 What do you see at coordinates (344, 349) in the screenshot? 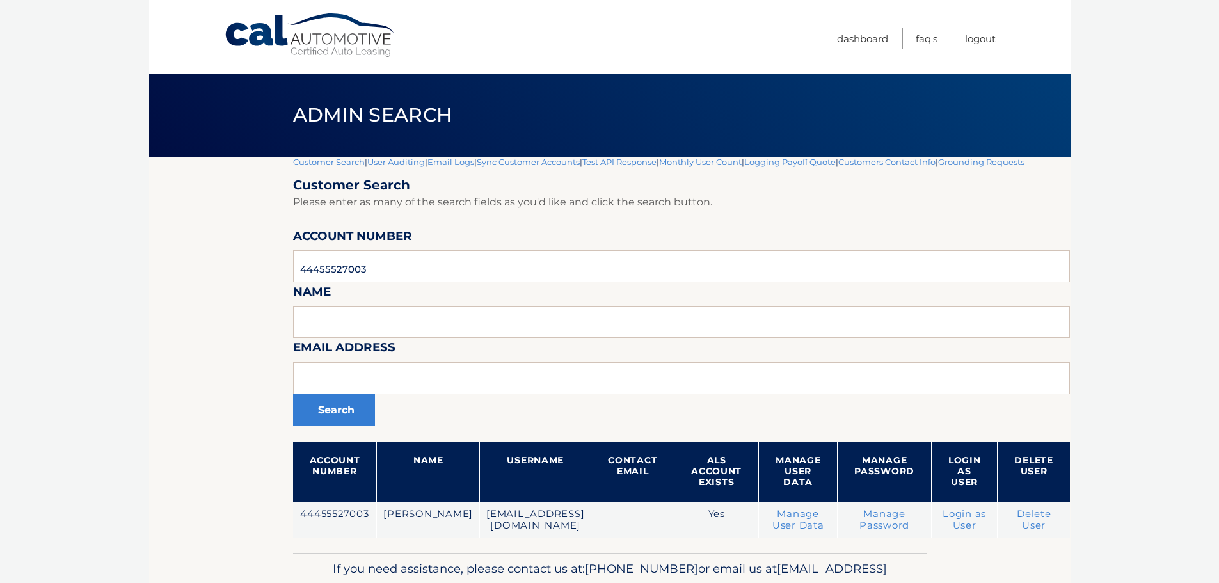
I see `label: Email Address` at bounding box center [344, 349].